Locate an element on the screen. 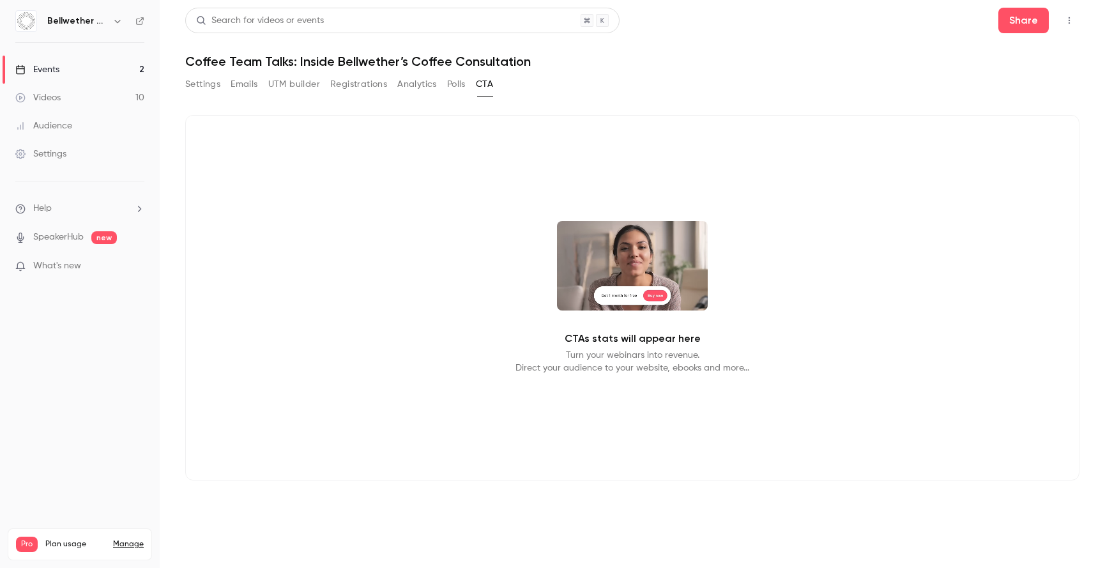  div: Videos is located at coordinates (38, 98).